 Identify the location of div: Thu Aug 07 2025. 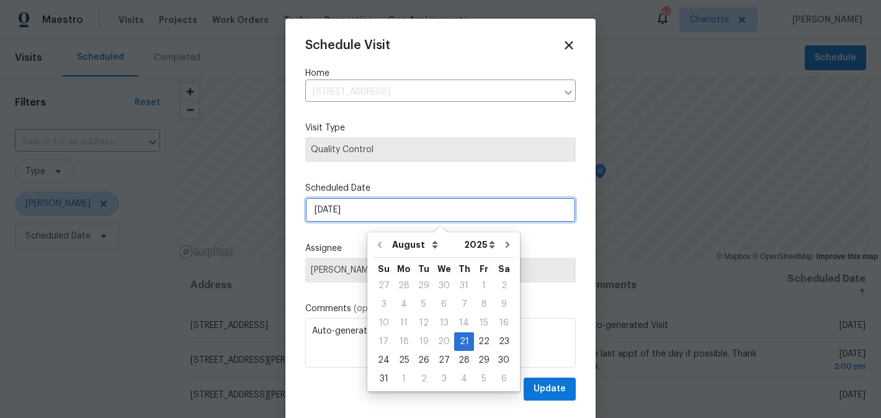
(464, 304).